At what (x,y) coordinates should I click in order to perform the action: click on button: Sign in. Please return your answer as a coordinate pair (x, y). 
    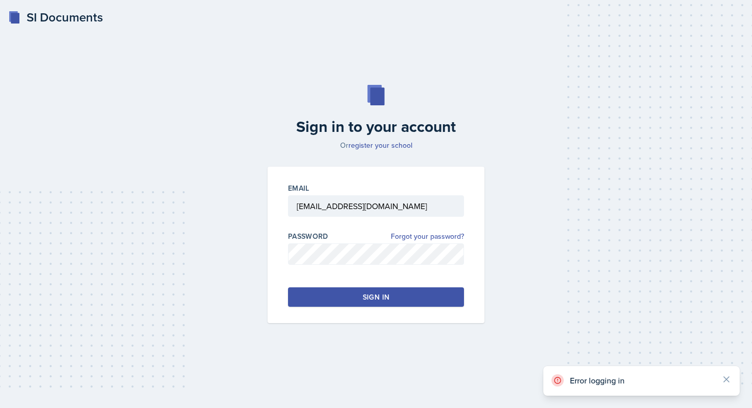
    Looking at the image, I should click on (376, 297).